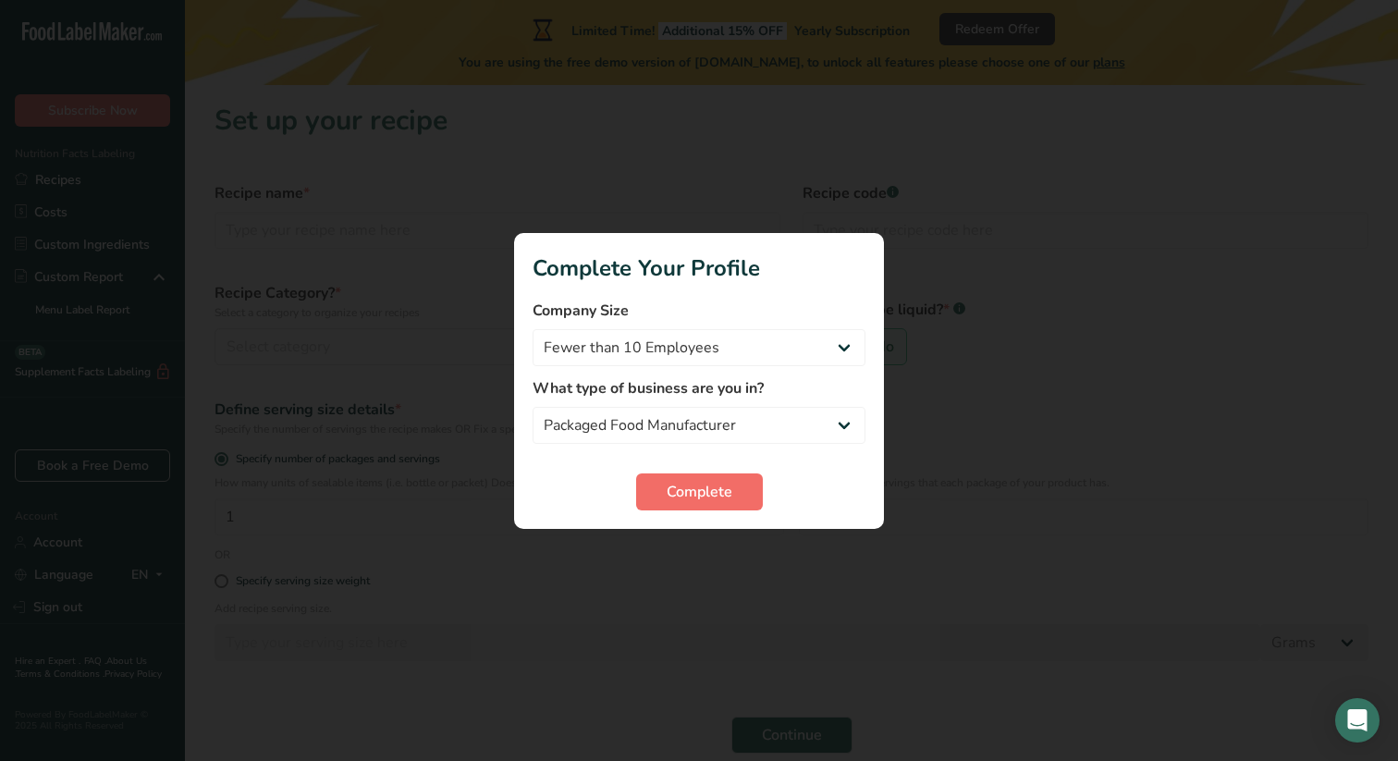 Image resolution: width=1398 pixels, height=761 pixels. What do you see at coordinates (699, 268) in the screenshot?
I see `h1: Complete Your Profile` at bounding box center [699, 268].